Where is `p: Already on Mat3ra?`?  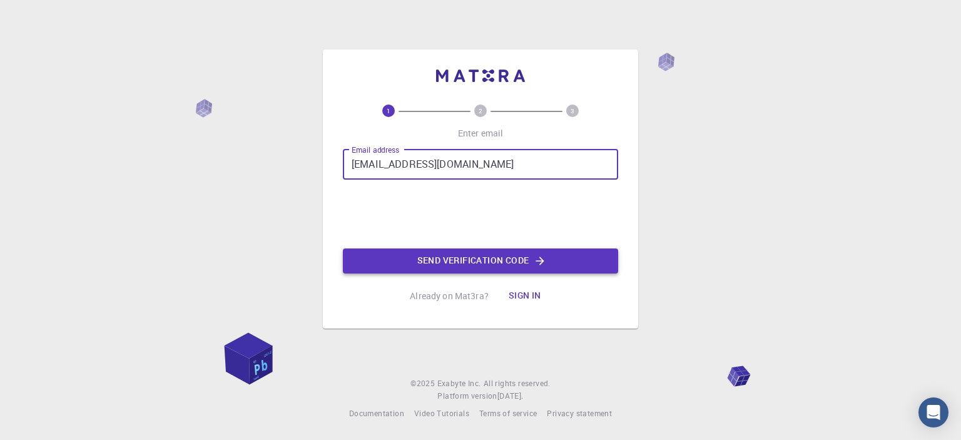
p: Already on Mat3ra? is located at coordinates (449, 296).